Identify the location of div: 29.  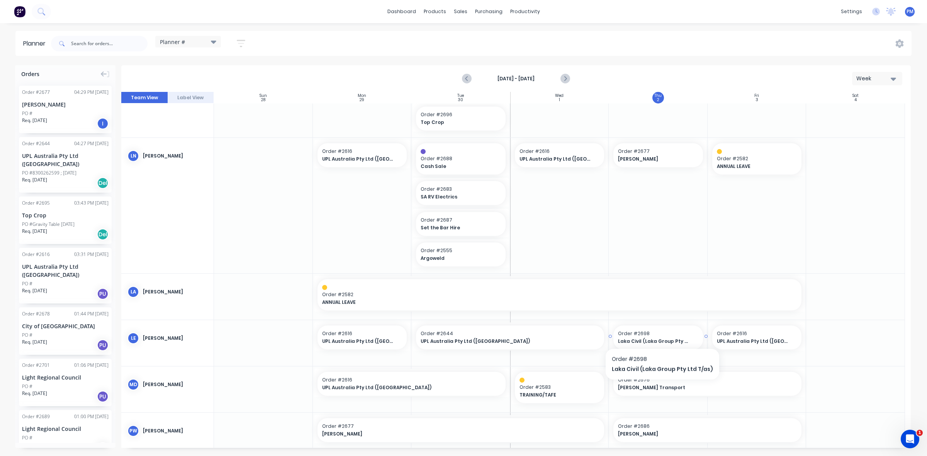
(362, 100).